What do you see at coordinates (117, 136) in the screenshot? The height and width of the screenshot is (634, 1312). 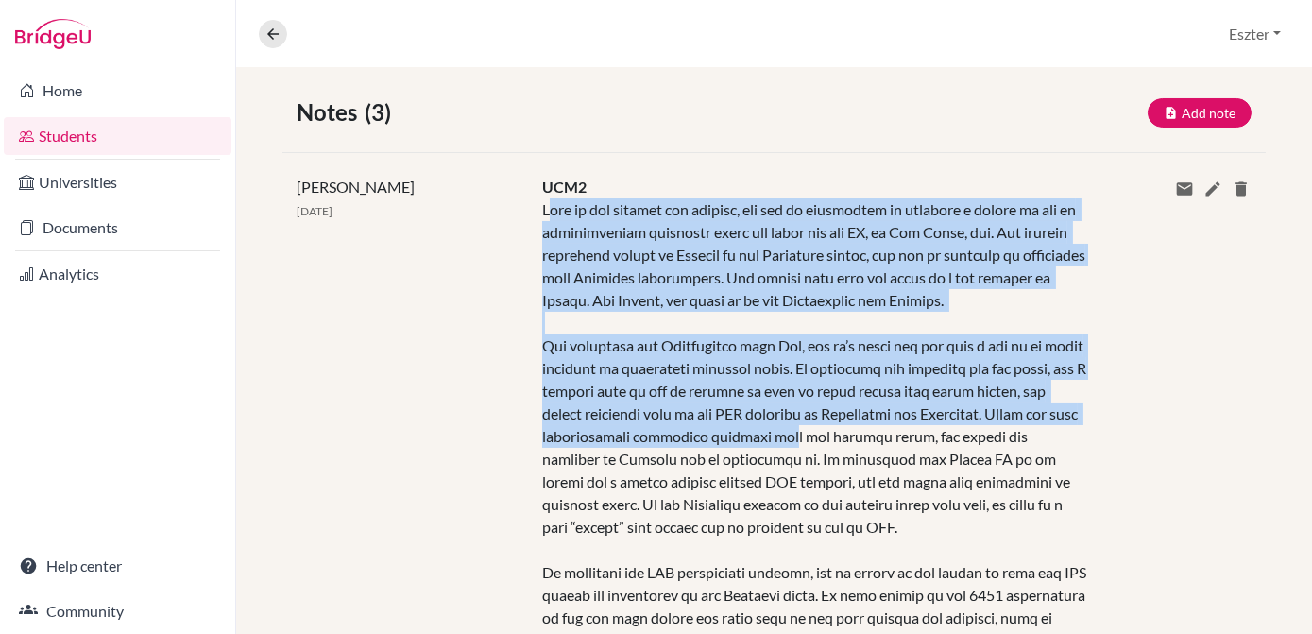 I see `a: Students` at bounding box center [117, 136].